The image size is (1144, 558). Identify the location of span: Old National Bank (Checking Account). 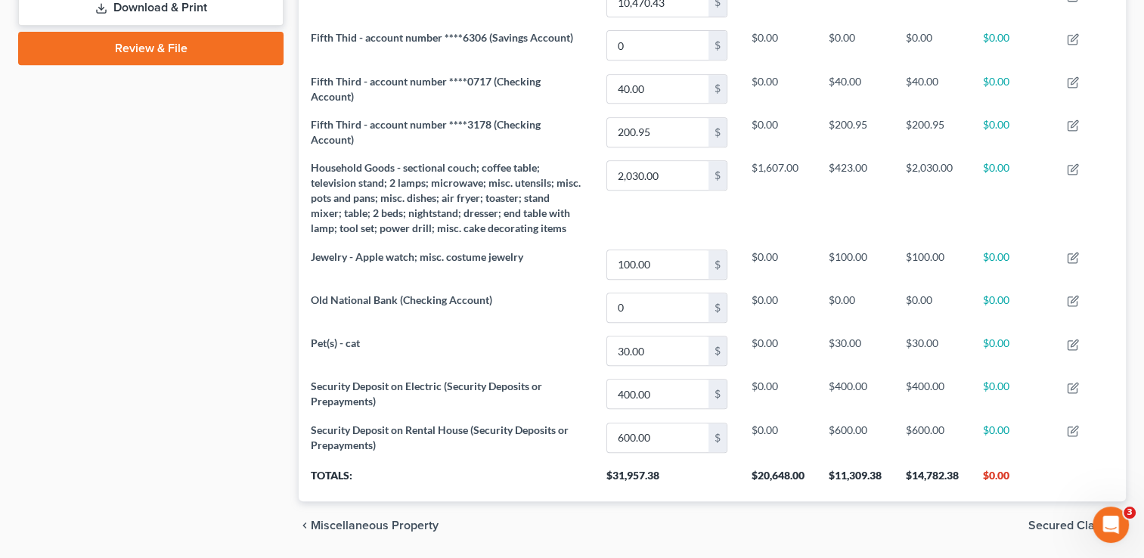
(401, 299).